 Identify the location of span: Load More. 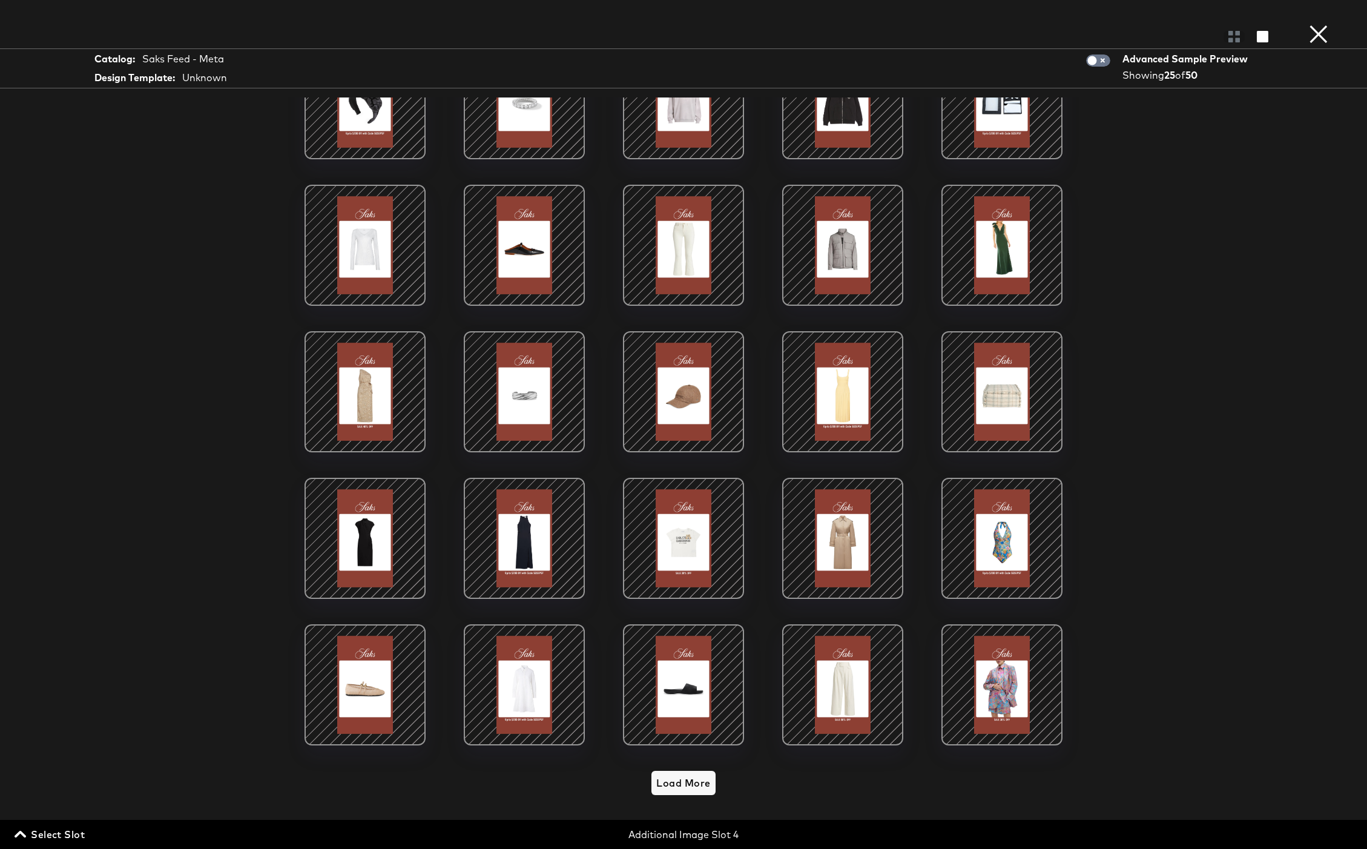
(683, 783).